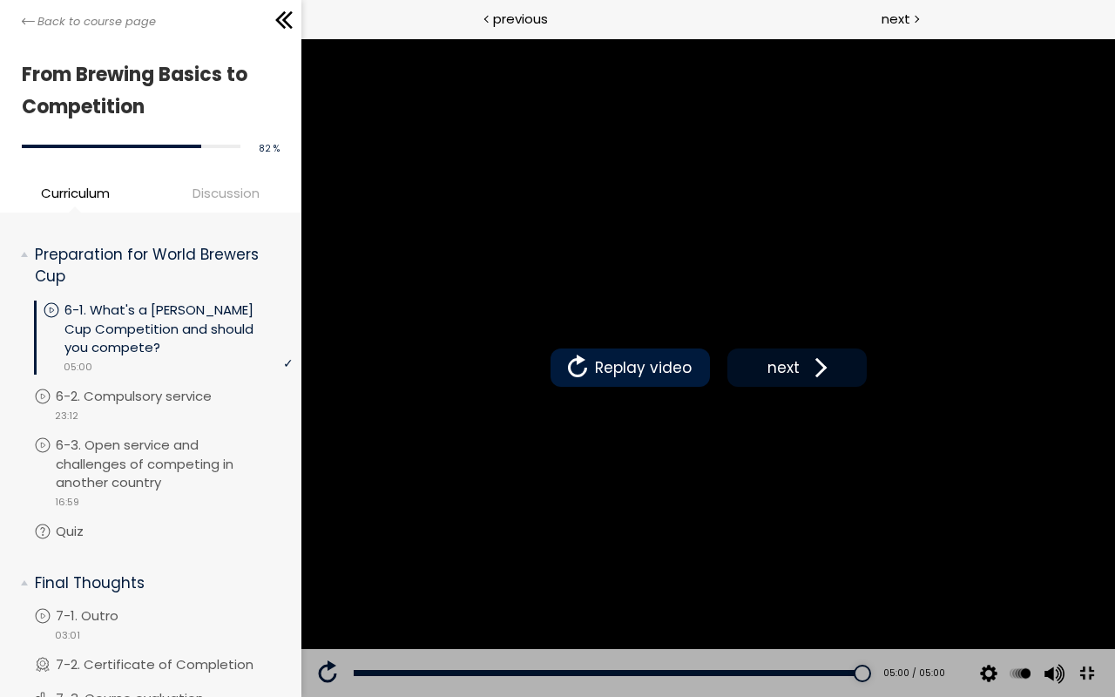  What do you see at coordinates (151, 396) in the screenshot?
I see `p: 6-2. Compulsory service` at bounding box center [151, 396].